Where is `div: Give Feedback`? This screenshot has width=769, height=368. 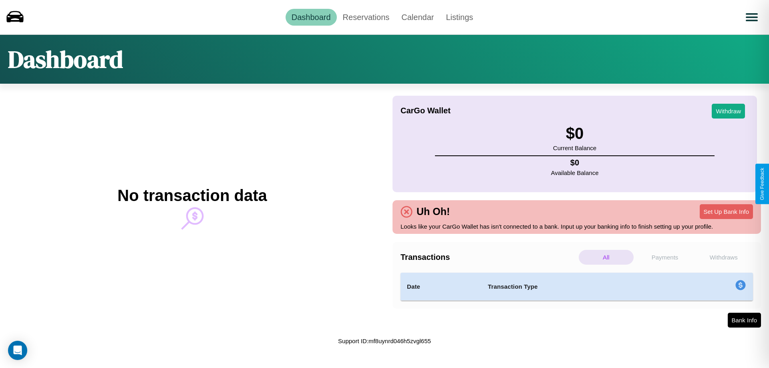
div: Give Feedback is located at coordinates (762, 184).